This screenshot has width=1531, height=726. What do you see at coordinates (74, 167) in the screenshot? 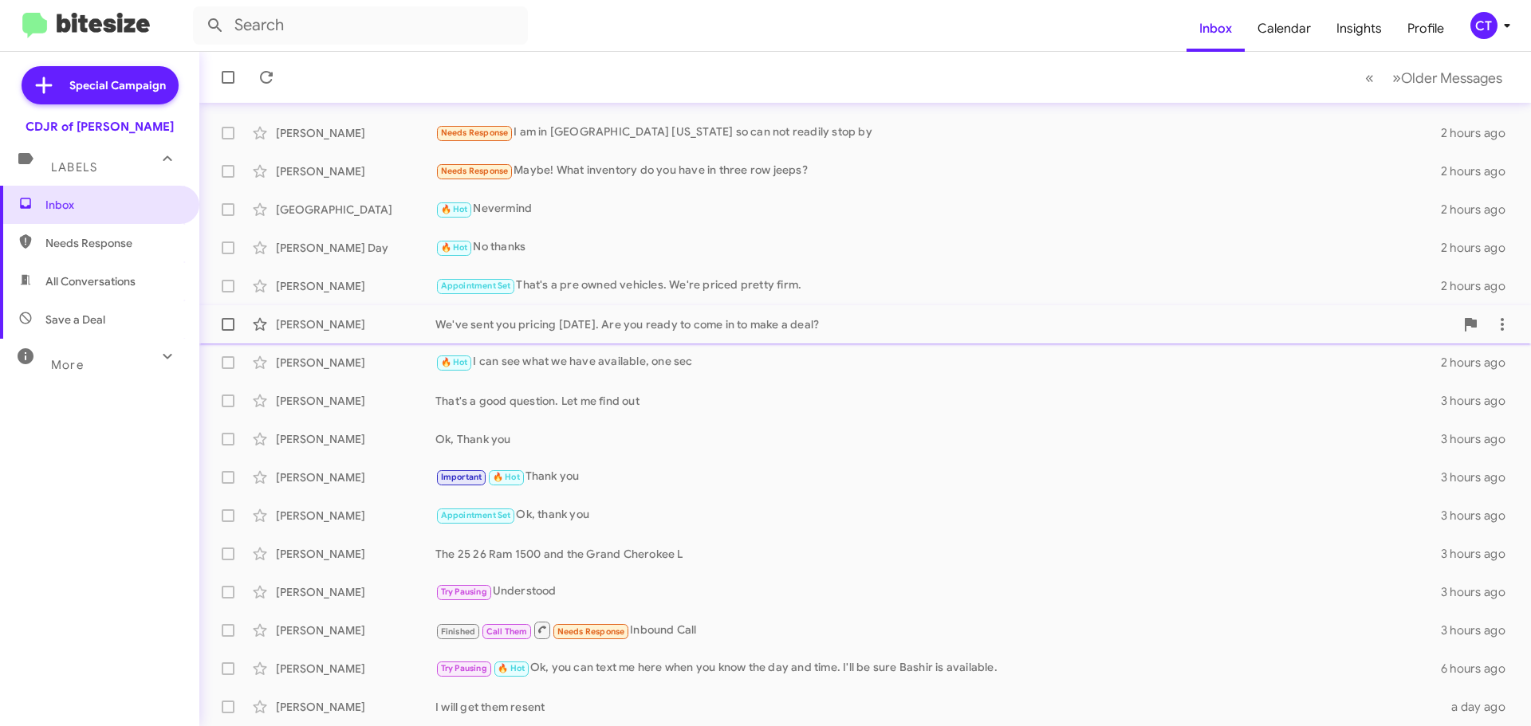
I see `span: Labels` at bounding box center [74, 167].